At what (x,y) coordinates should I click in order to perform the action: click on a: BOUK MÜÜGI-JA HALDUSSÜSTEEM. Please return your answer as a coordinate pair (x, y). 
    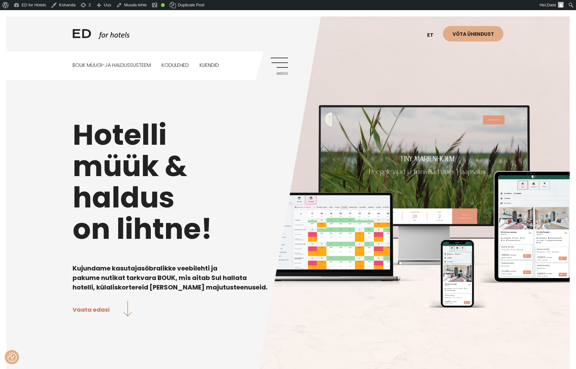
    Looking at the image, I should click on (111, 65).